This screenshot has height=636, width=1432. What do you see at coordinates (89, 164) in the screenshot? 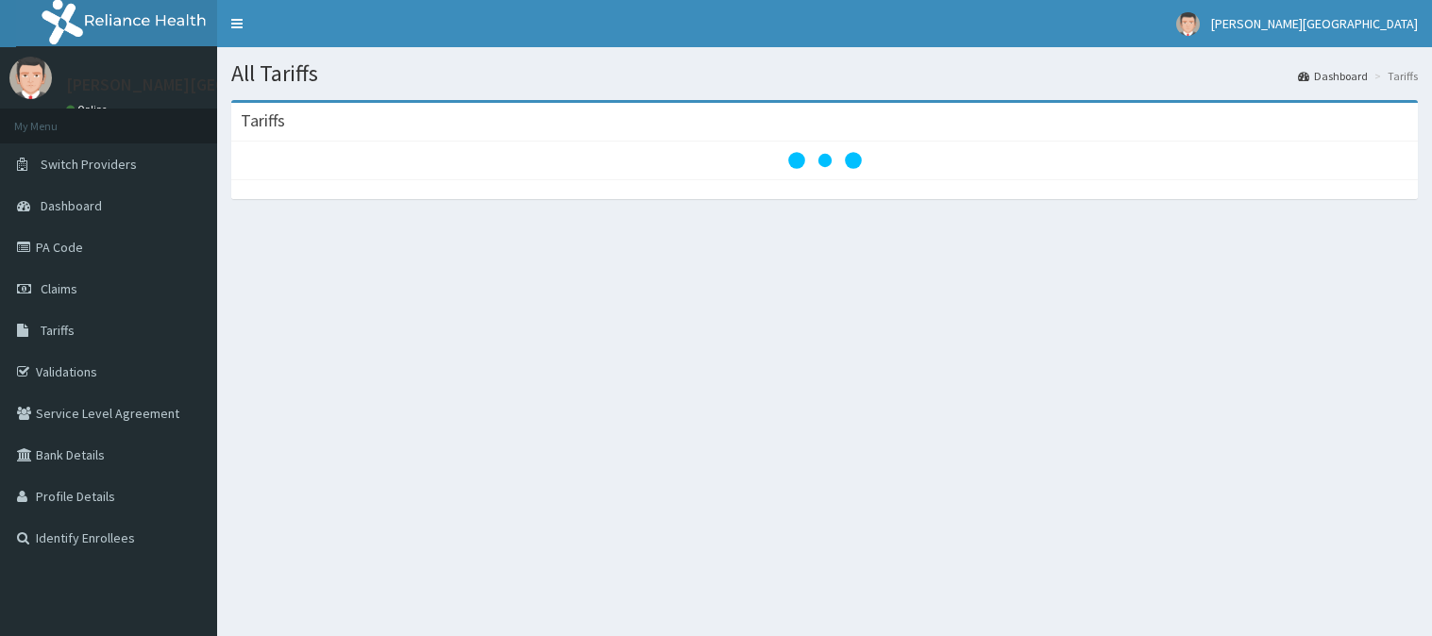
I see `span: Switch Providers` at bounding box center [89, 164].